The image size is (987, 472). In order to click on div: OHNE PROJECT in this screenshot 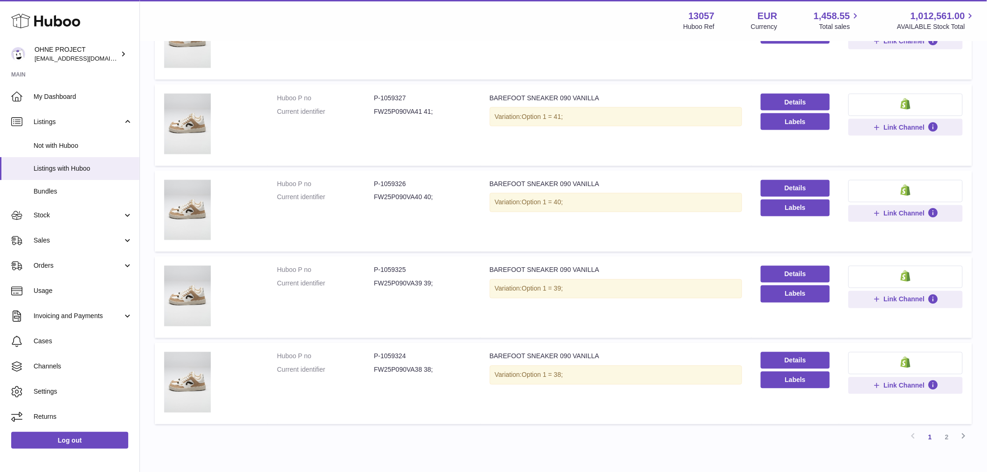, I will do `click(77, 54)`.